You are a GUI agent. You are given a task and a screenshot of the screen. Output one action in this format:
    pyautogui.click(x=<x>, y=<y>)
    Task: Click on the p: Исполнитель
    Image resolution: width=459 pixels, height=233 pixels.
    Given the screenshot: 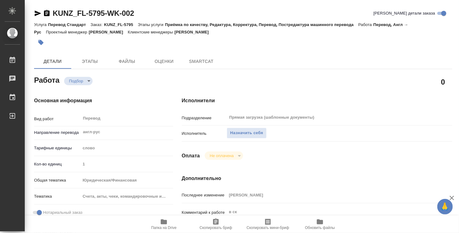 What is the action you would take?
    pyautogui.click(x=204, y=134)
    